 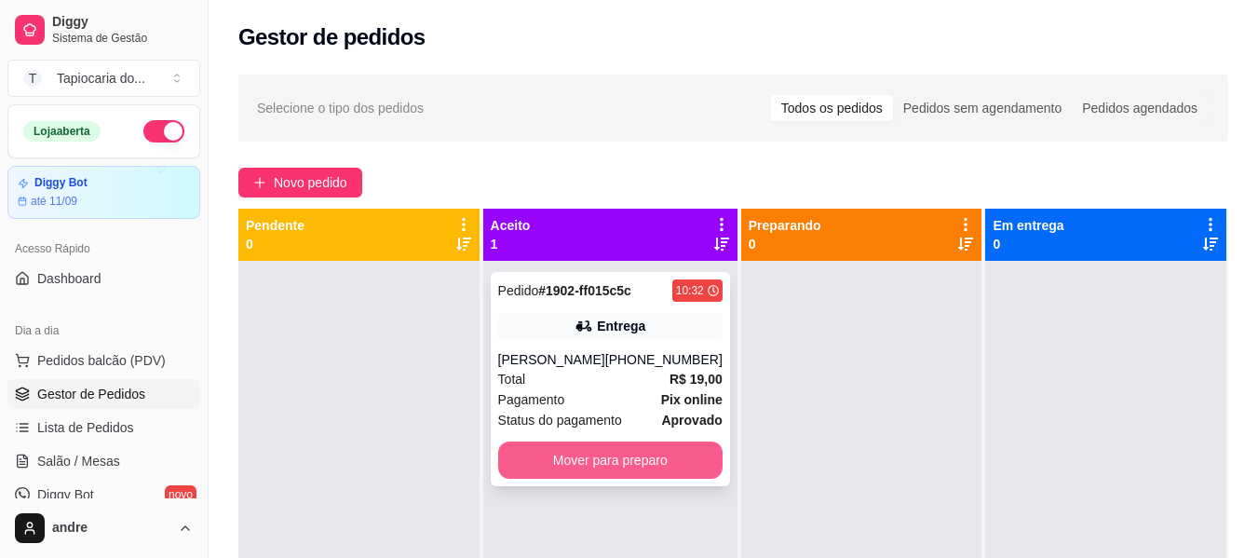 I want to click on div: 10:32, so click(x=690, y=290).